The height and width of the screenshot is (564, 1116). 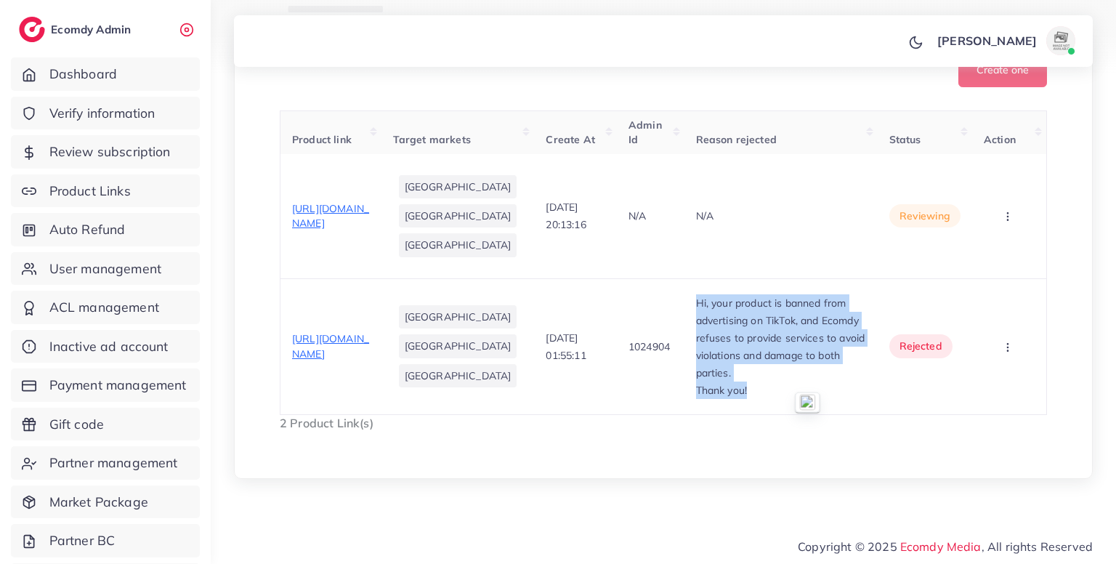 I want to click on span: Partner BC, so click(x=82, y=541).